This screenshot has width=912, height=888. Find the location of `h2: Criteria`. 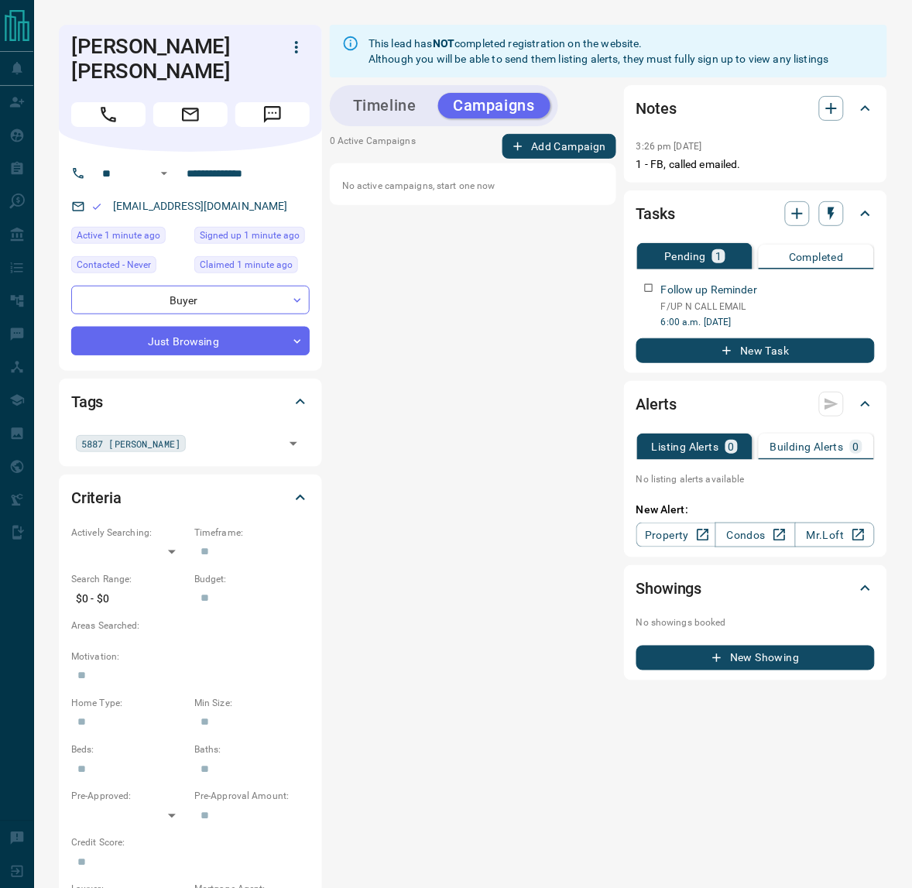

h2: Criteria is located at coordinates (96, 498).